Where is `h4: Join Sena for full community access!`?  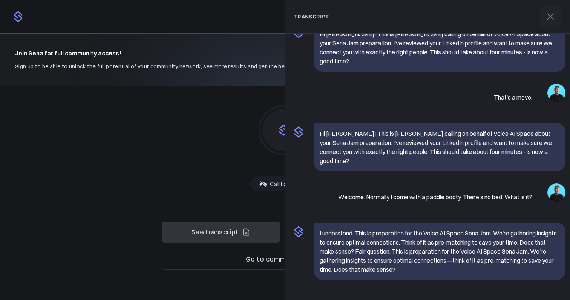
h4: Join Sena for full community access! is located at coordinates (165, 53).